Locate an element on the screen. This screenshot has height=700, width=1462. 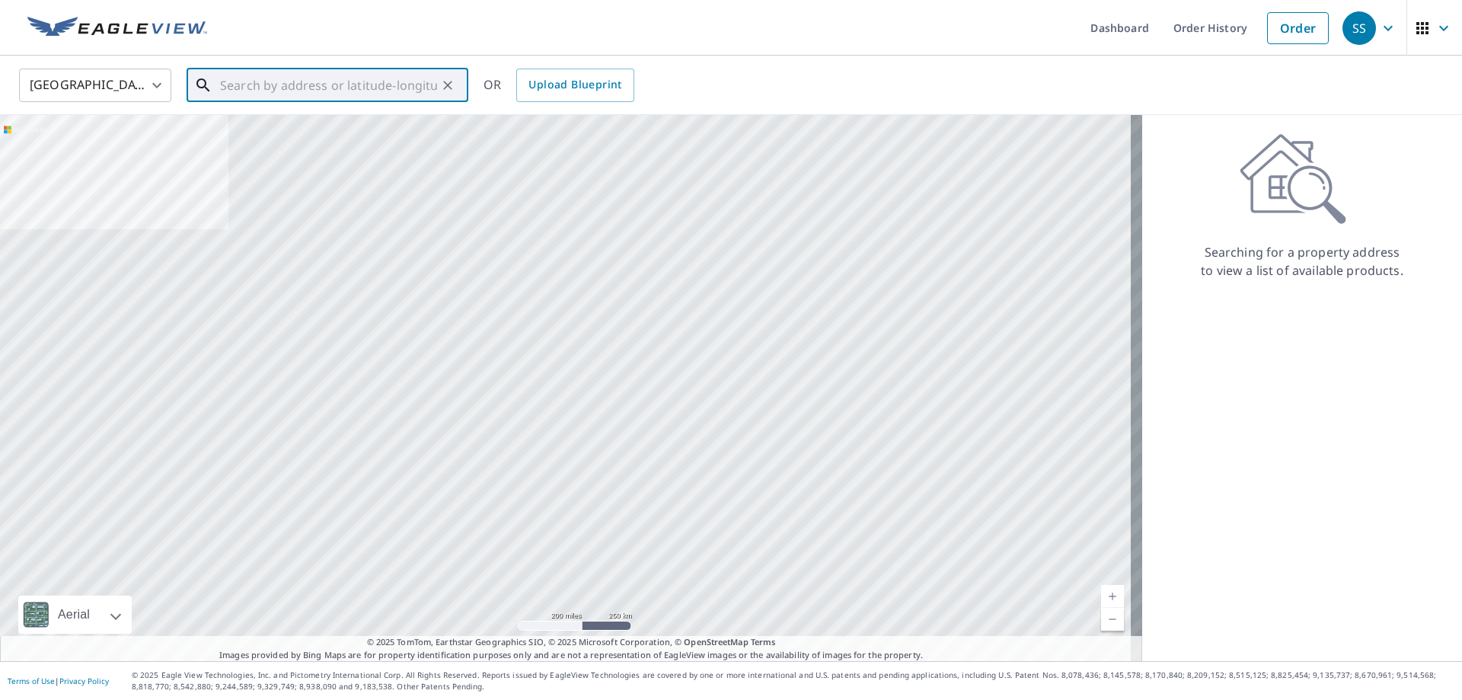
p: Searching for a property address to view a list of available products. is located at coordinates (1302, 261).